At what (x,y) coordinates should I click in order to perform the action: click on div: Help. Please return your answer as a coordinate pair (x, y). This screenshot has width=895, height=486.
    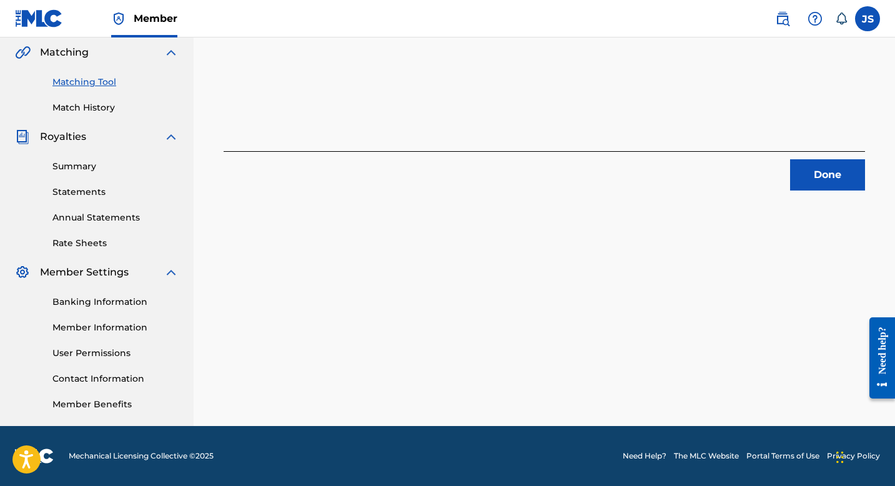
    Looking at the image, I should click on (815, 19).